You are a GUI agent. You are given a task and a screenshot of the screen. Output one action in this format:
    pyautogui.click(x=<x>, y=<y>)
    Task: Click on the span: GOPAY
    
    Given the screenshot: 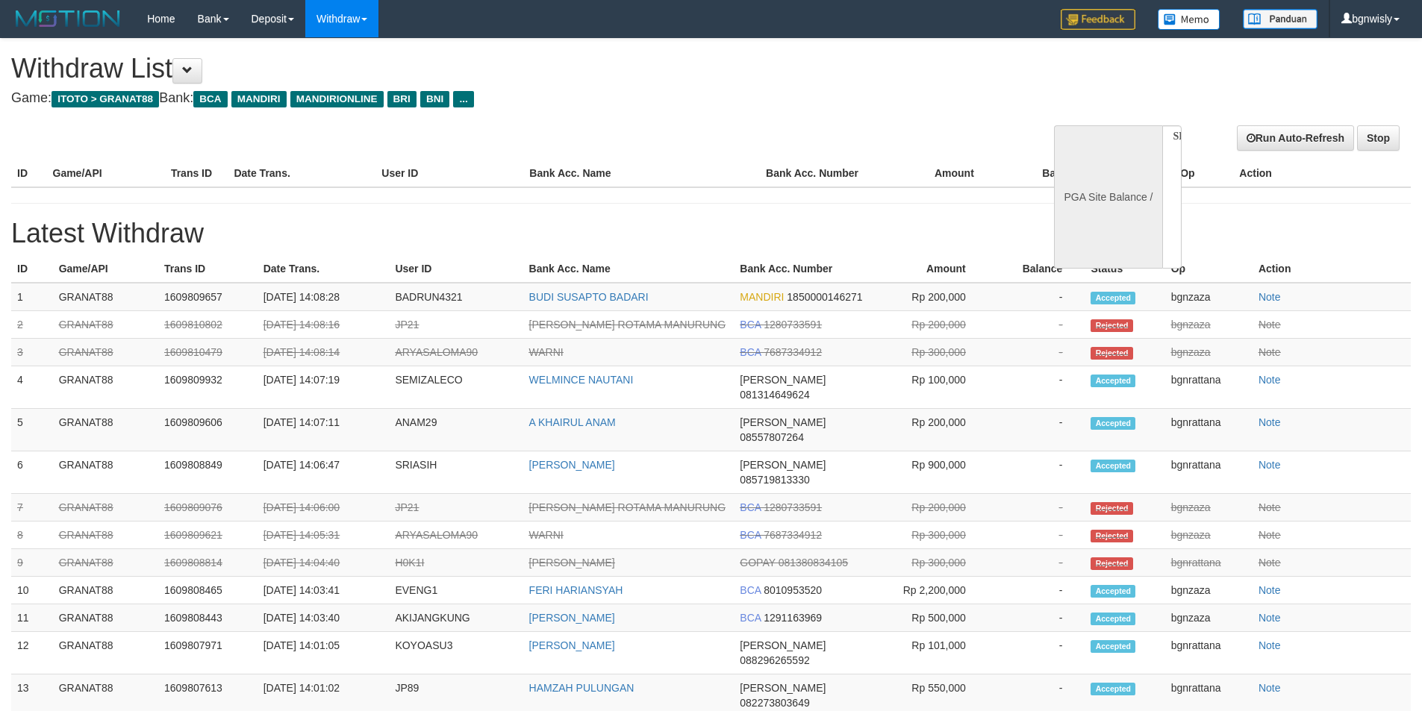 What is the action you would take?
    pyautogui.click(x=757, y=563)
    